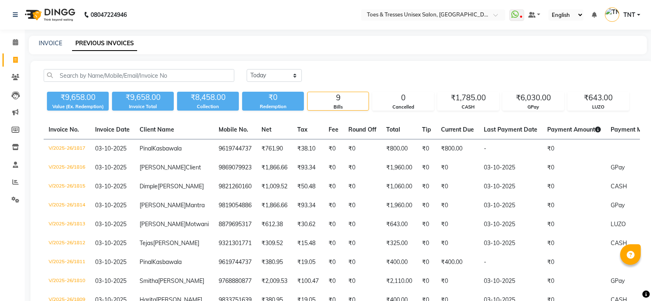  I want to click on span: Dimple, so click(149, 186).